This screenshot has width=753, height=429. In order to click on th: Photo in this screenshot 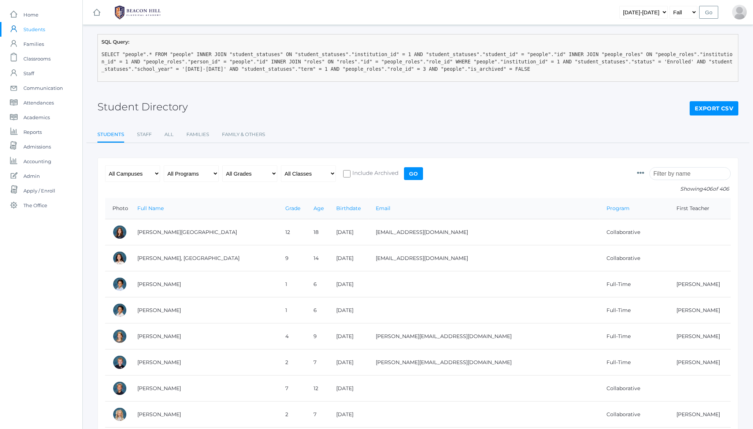, I will do `click(118, 208)`.